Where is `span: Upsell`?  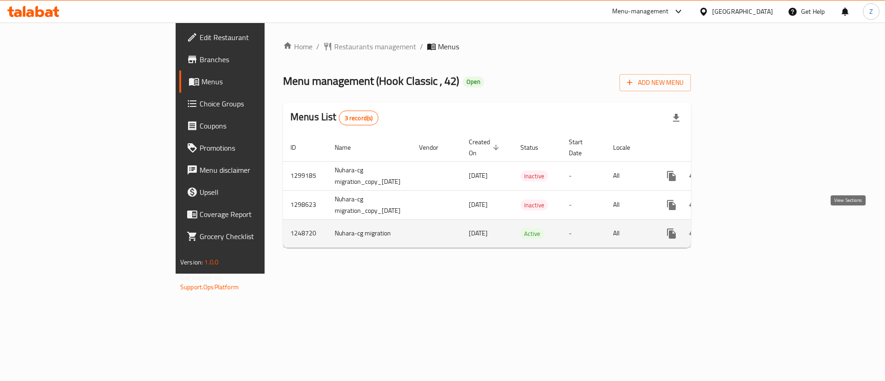 span: Upsell is located at coordinates (258, 192).